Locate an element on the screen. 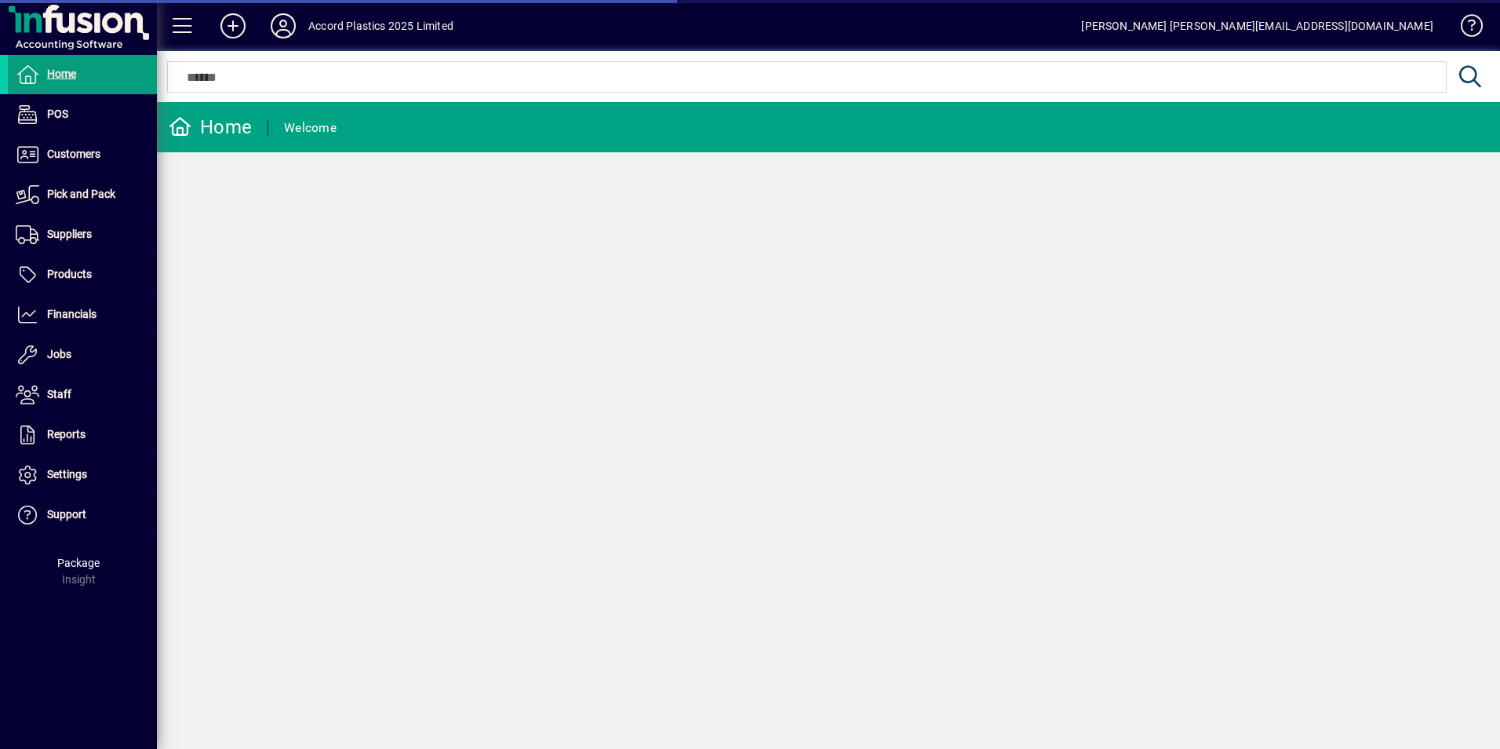 The height and width of the screenshot is (749, 1500). div: Accord Plastics 2025 Limited is located at coordinates (381, 26).